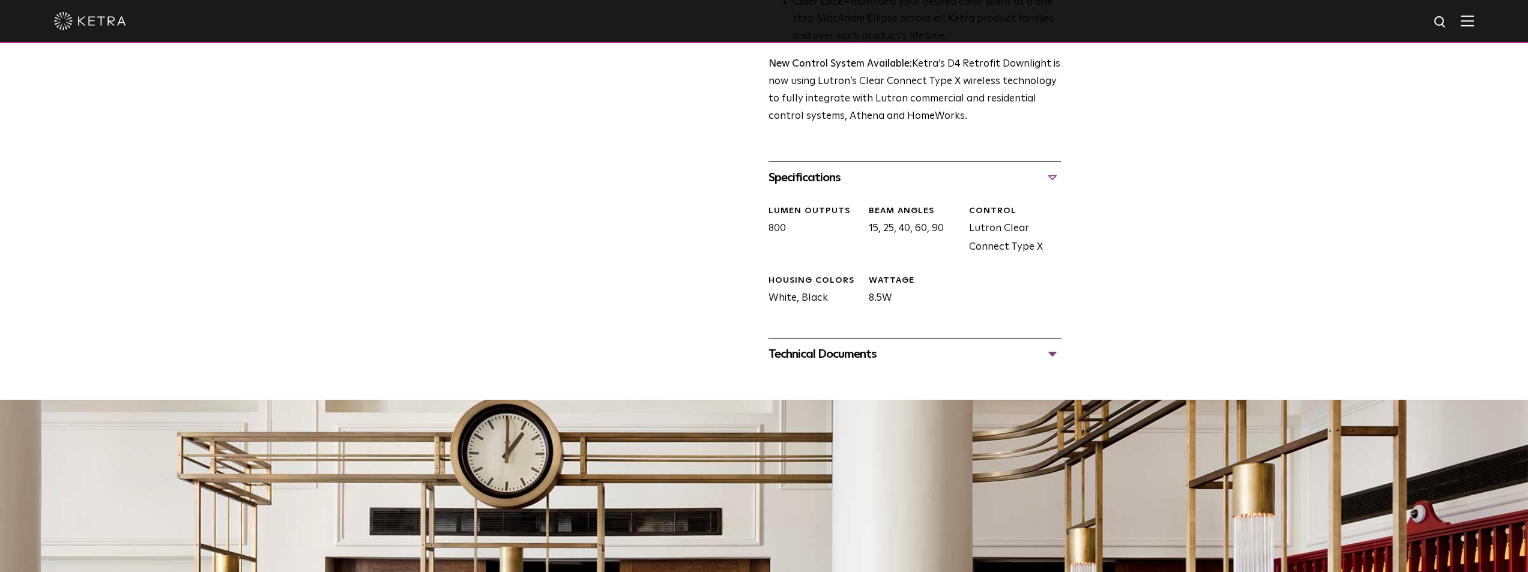 The height and width of the screenshot is (572, 1528). Describe the element at coordinates (840, 64) in the screenshot. I see `strong: New Control System Available:` at that location.